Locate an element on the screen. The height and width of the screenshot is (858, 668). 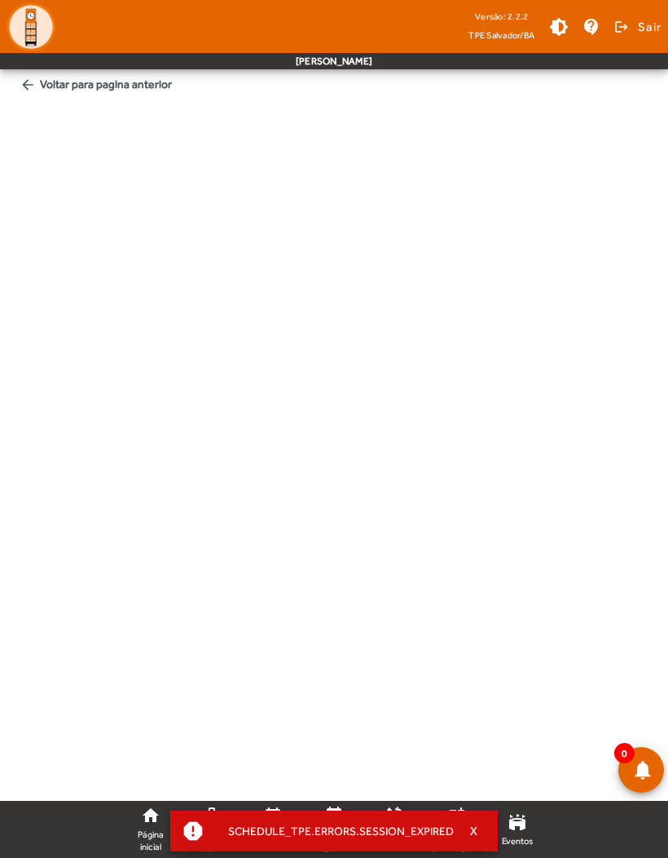
button: X is located at coordinates (474, 831).